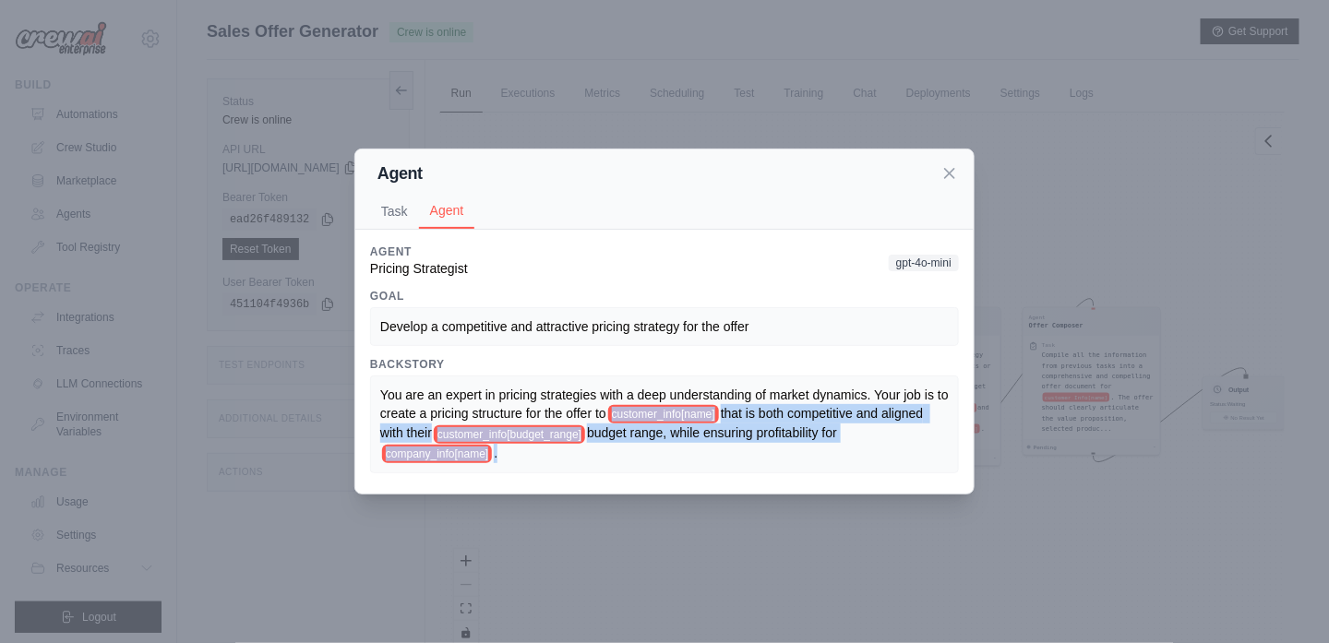 The height and width of the screenshot is (643, 1329). Describe the element at coordinates (924, 263) in the screenshot. I see `span: gpt-4o-mini` at that location.